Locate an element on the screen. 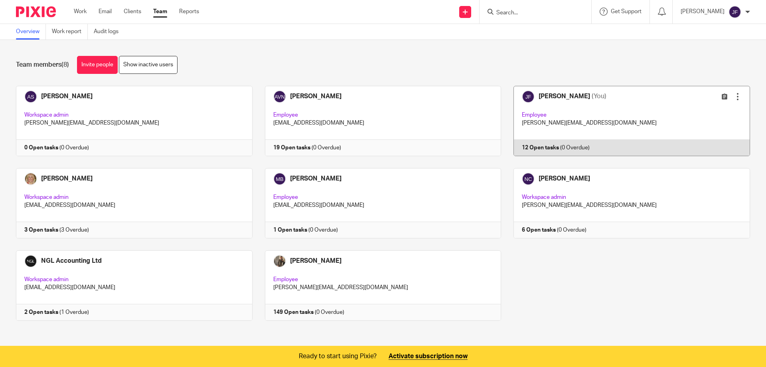 This screenshot has height=367, width=766. a: Team is located at coordinates (160, 12).